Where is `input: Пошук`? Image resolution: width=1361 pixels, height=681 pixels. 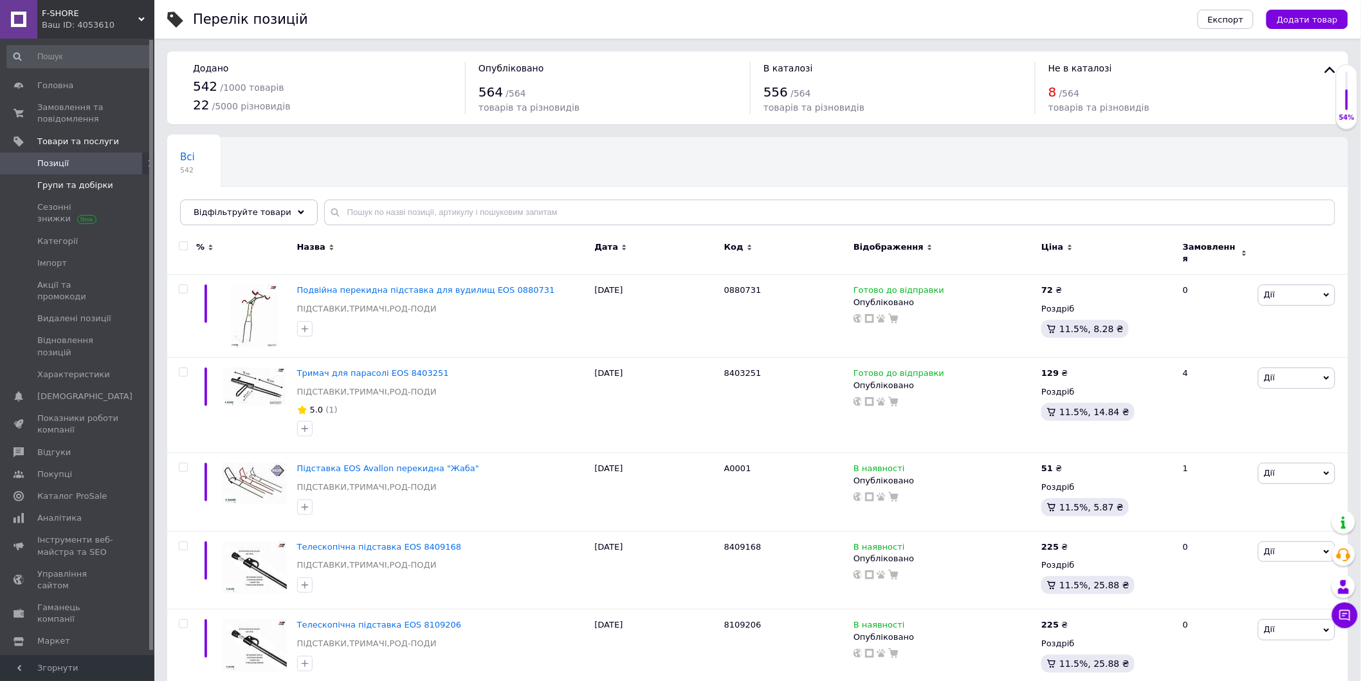
input: Пошук is located at coordinates (79, 57).